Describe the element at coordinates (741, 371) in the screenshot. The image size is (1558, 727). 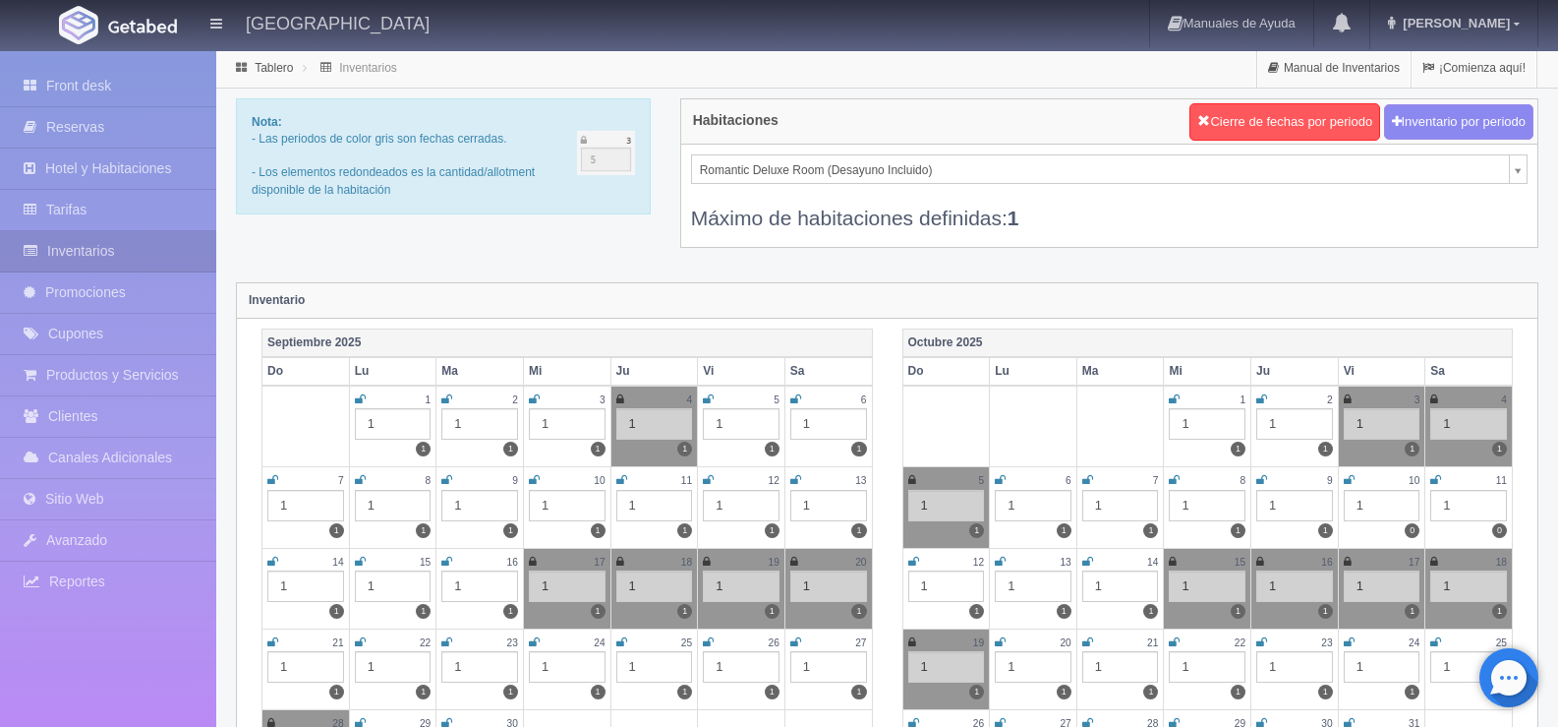
I see `th: Vi` at that location.